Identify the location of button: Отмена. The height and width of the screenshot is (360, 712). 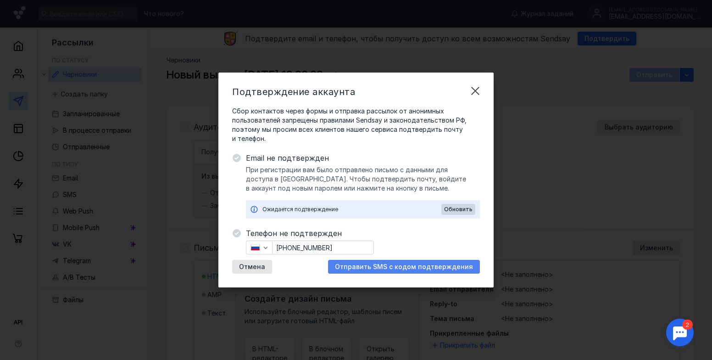
(252, 267).